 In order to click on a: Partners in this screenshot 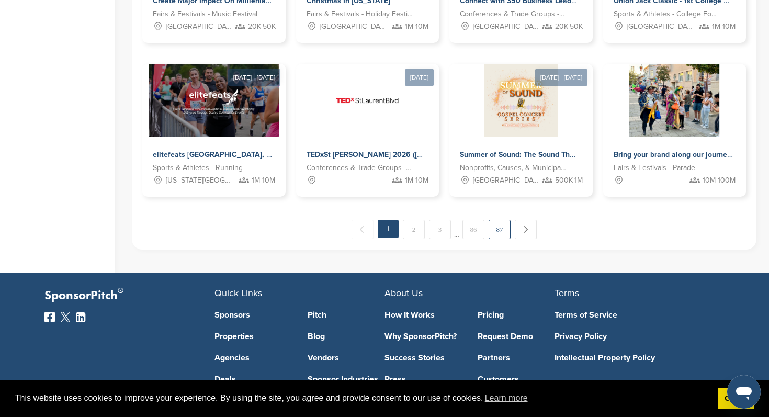, I will do `click(516, 358)`.